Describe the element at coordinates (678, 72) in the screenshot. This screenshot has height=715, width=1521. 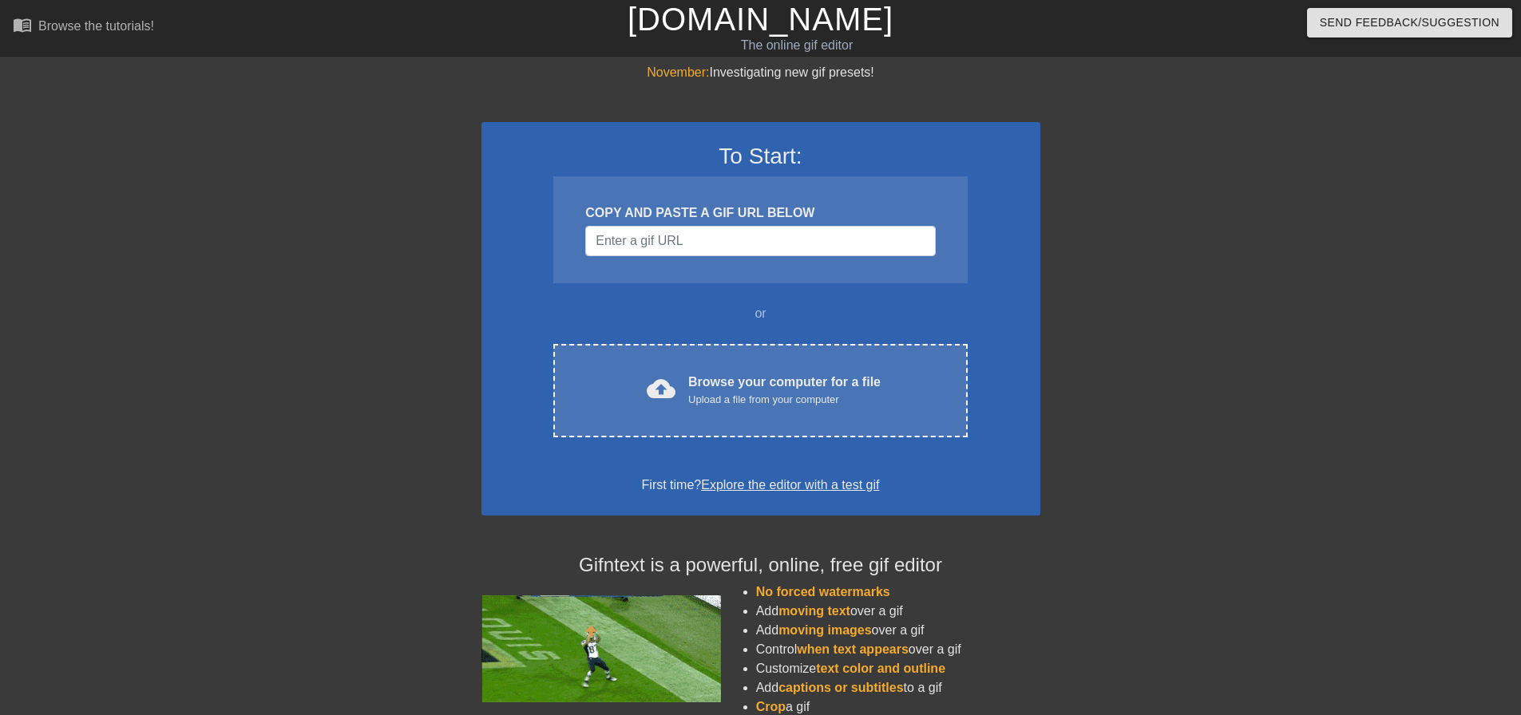
I see `span: November:` at that location.